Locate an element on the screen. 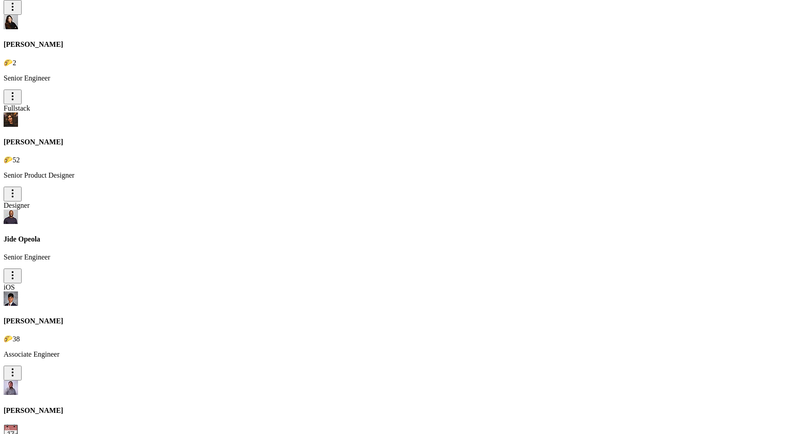 The width and height of the screenshot is (786, 434). span: Fullstack is located at coordinates (17, 108).